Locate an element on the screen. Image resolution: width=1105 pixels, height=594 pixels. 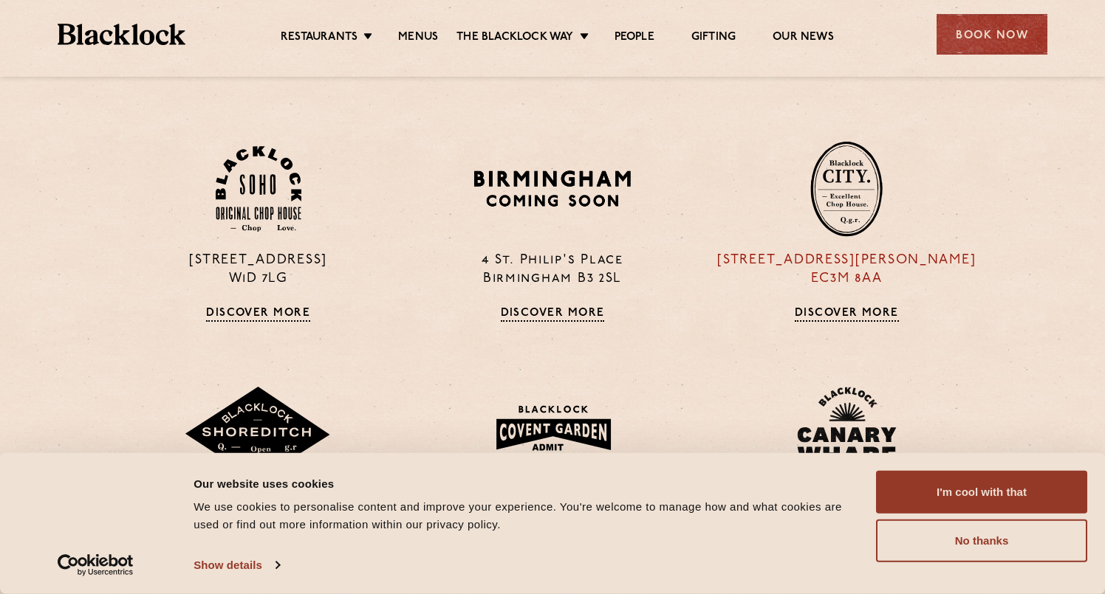
p: 4 St. Philip's Place Birmingham B3 2SL is located at coordinates (552, 270).